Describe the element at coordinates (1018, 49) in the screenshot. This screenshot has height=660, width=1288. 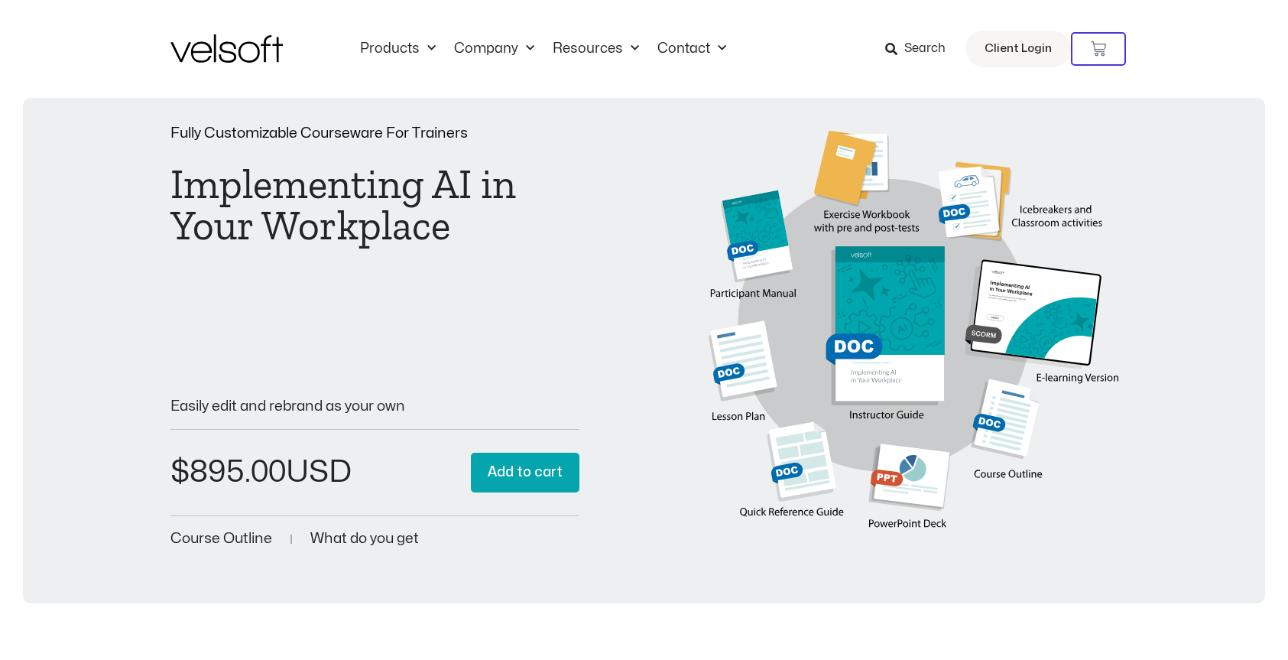
I see `a: Client Login` at that location.